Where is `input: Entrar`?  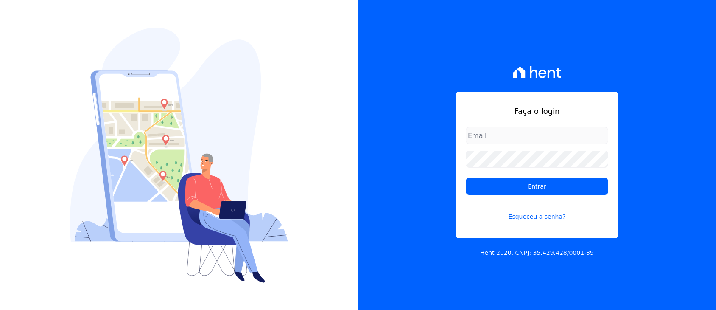
input: Entrar is located at coordinates (537, 186).